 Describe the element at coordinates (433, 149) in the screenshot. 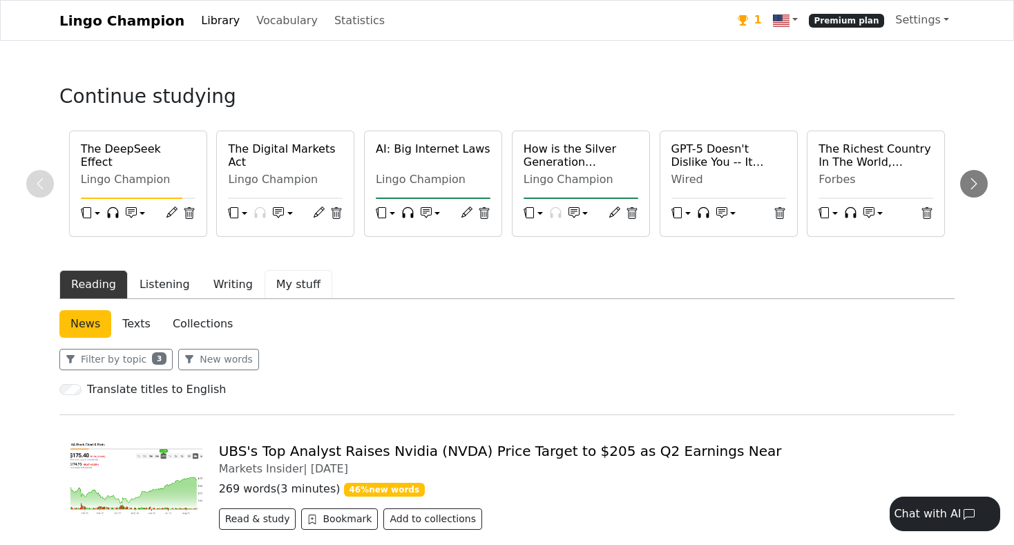

I see `h6: AI: Big Internet Laws` at that location.